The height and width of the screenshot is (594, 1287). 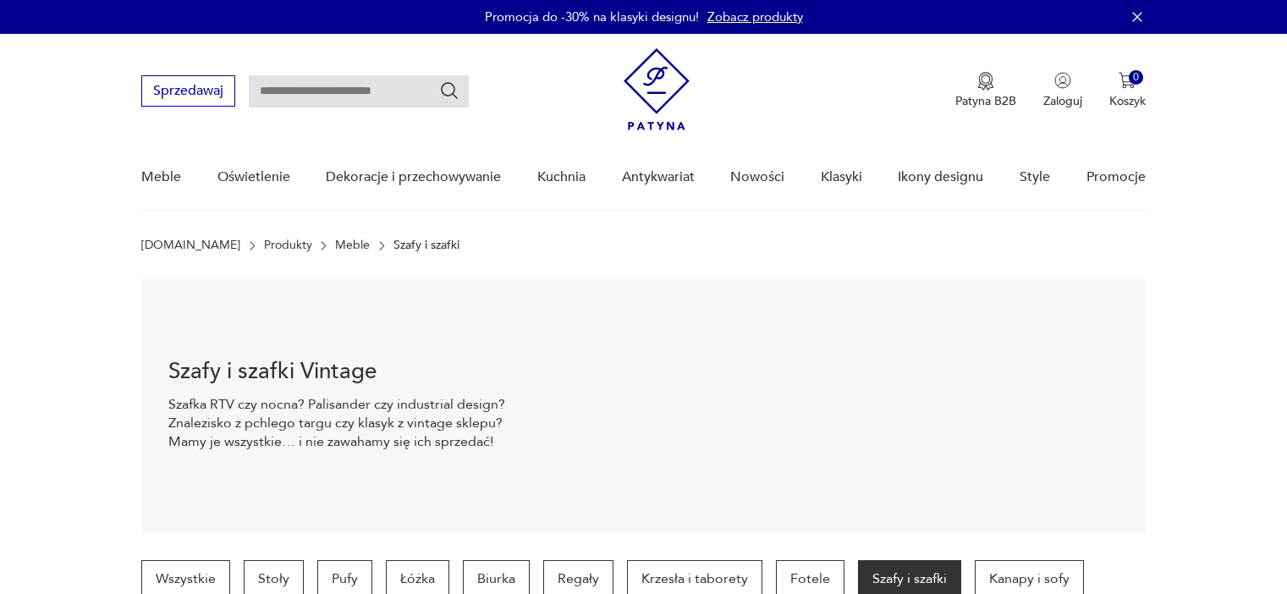 I want to click on button: Patyna B2B, so click(x=985, y=91).